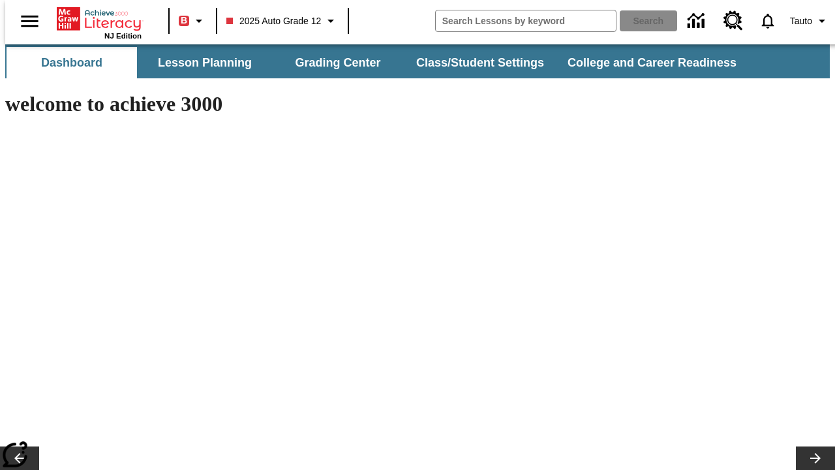 The image size is (835, 470). Describe the element at coordinates (192, 21) in the screenshot. I see `button: Boost Class color is red. Change class color` at that location.